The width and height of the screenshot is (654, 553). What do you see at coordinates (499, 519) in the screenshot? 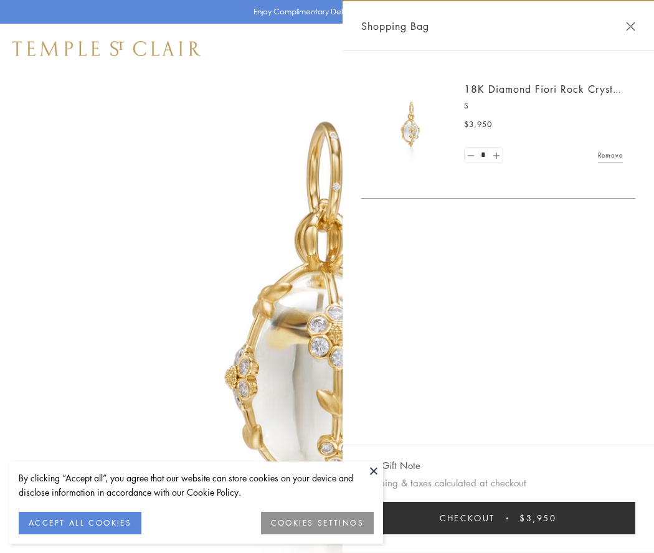
I see `button: Checkout $3,950` at bounding box center [499, 519].